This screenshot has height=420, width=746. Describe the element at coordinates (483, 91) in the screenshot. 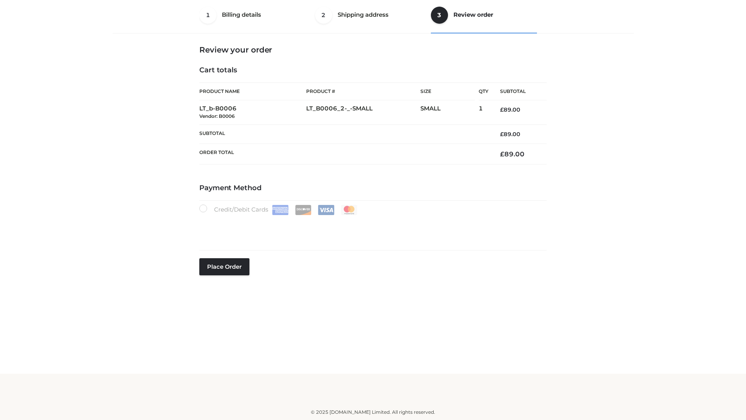

I see `th: Qty` at that location.